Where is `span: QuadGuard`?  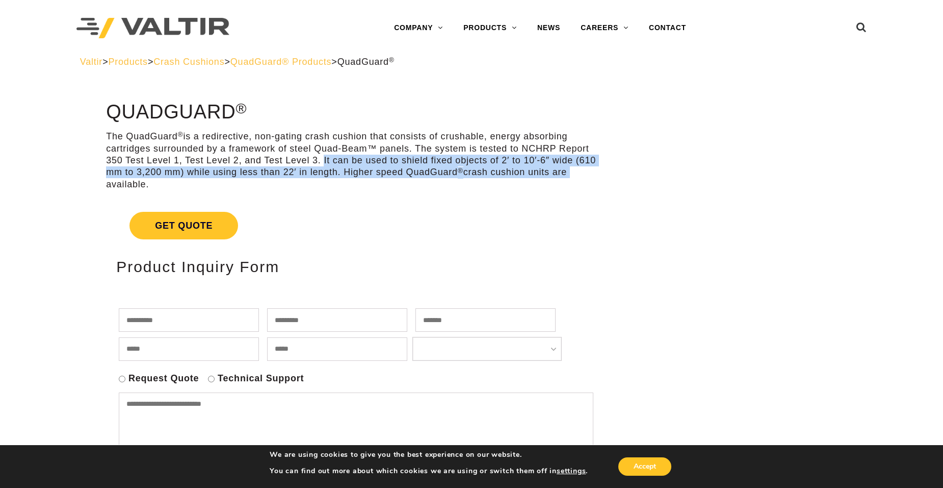 span: QuadGuard is located at coordinates (366, 62).